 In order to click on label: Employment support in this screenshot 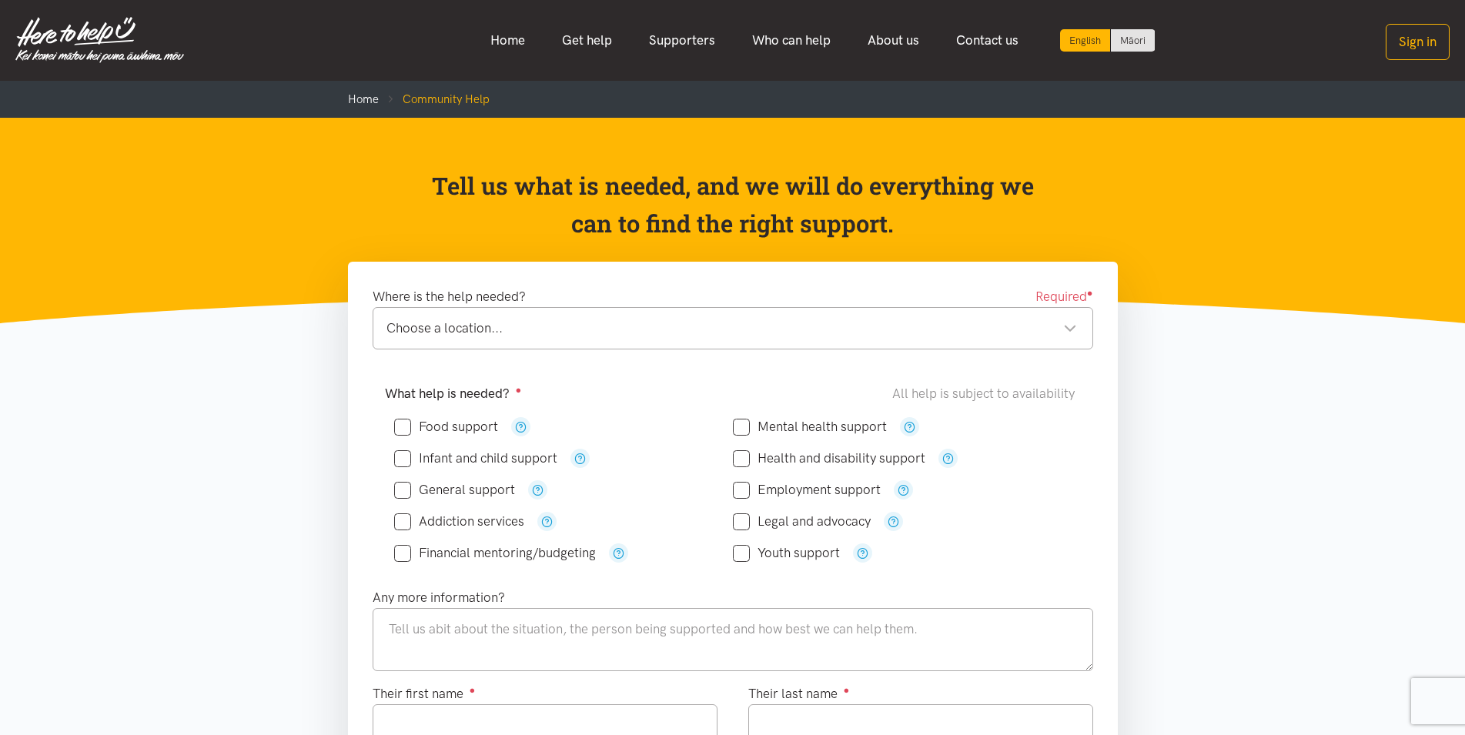, I will do `click(807, 490)`.